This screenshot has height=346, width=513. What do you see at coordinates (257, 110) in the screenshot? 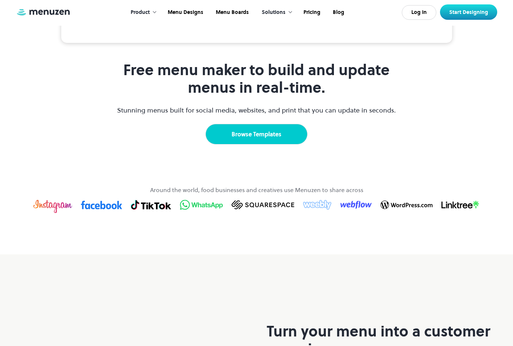
I see `p: Stunning menus built for social media, websites, and print that you can update in seconds.` at bounding box center [257, 110].